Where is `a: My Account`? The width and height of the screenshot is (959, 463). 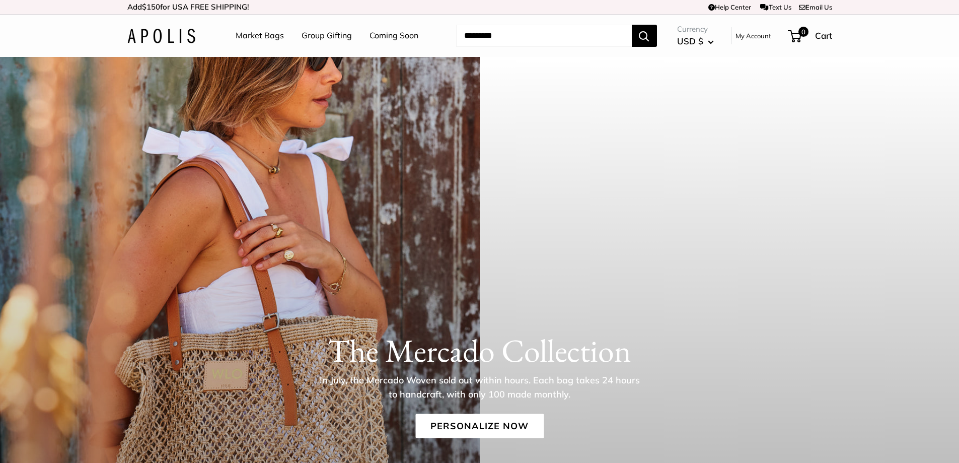
a: My Account is located at coordinates (753, 36).